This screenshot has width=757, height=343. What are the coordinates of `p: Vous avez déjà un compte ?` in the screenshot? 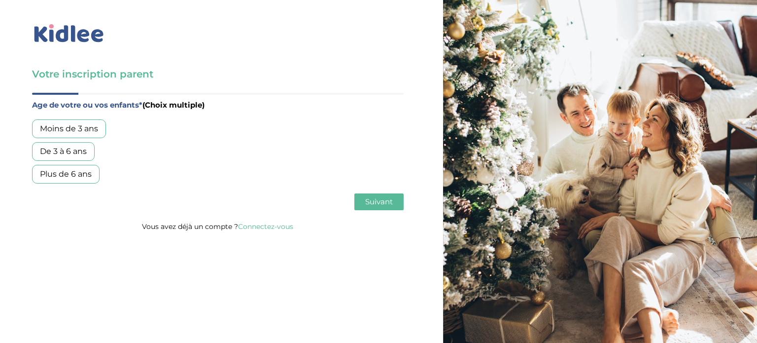 It's located at (218, 226).